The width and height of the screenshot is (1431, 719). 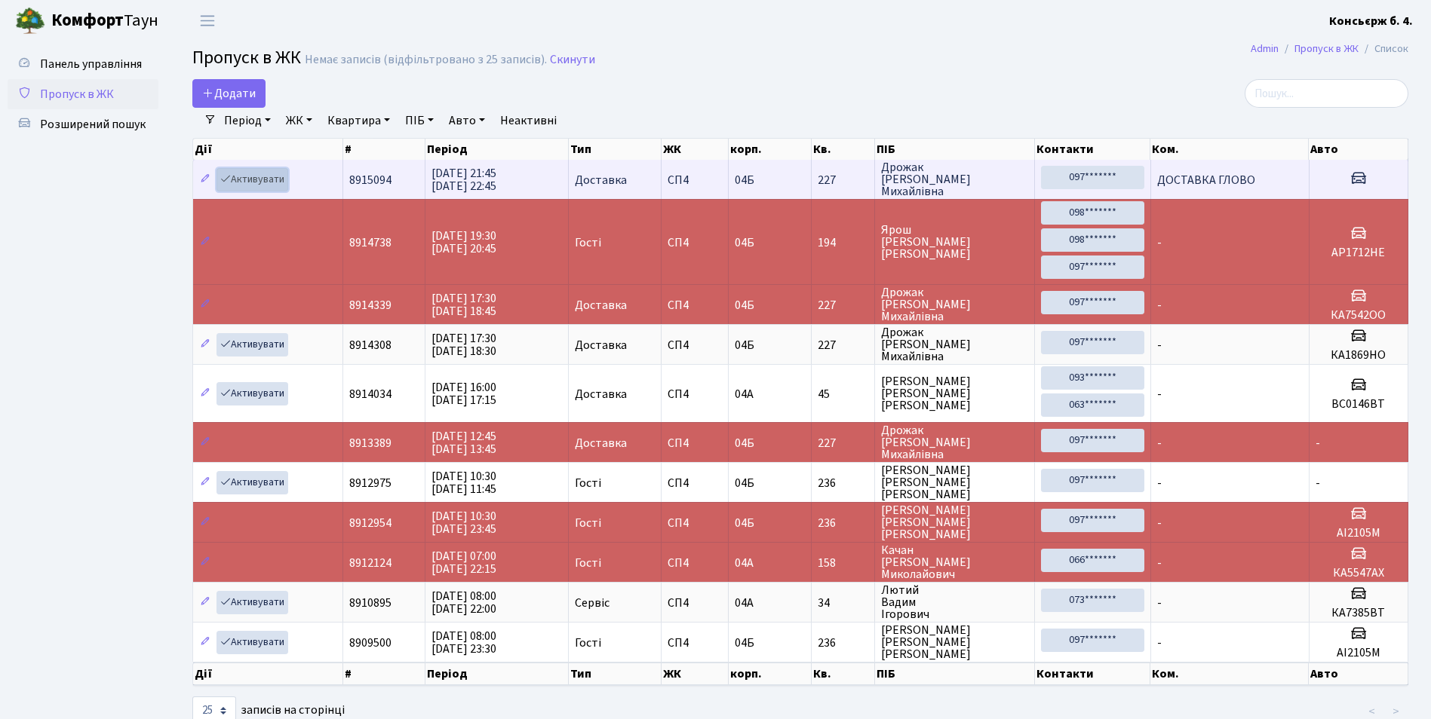 I want to click on li: Список, so click(x=1383, y=49).